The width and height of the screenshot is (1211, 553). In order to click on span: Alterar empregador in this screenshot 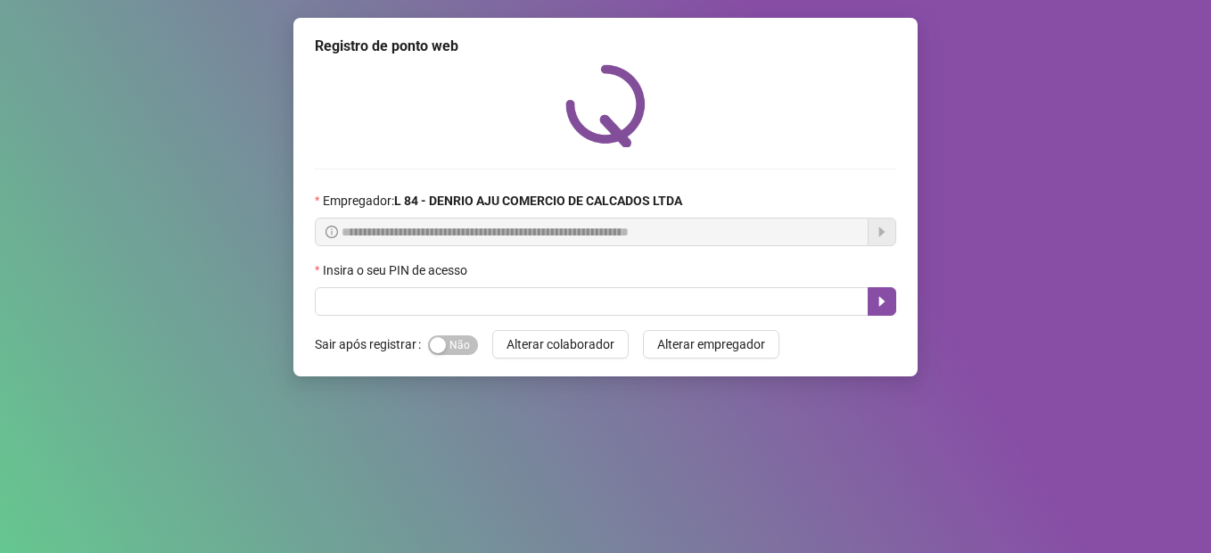, I will do `click(710, 344)`.